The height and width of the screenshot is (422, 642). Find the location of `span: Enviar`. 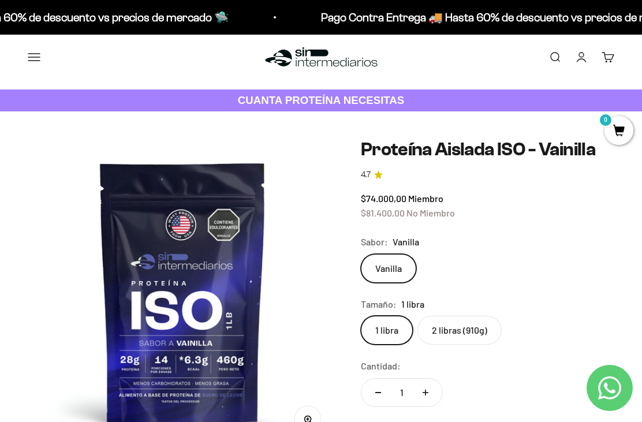

span: Enviar is located at coordinates (213, 183).